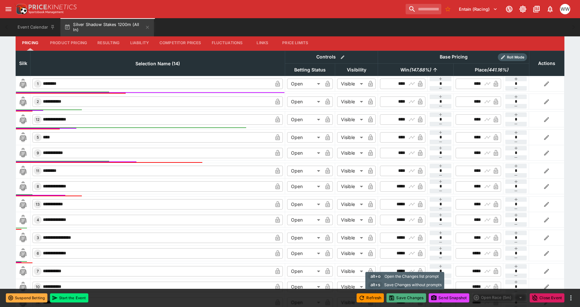  Describe the element at coordinates (69, 298) in the screenshot. I see `button: Start the Event` at that location.